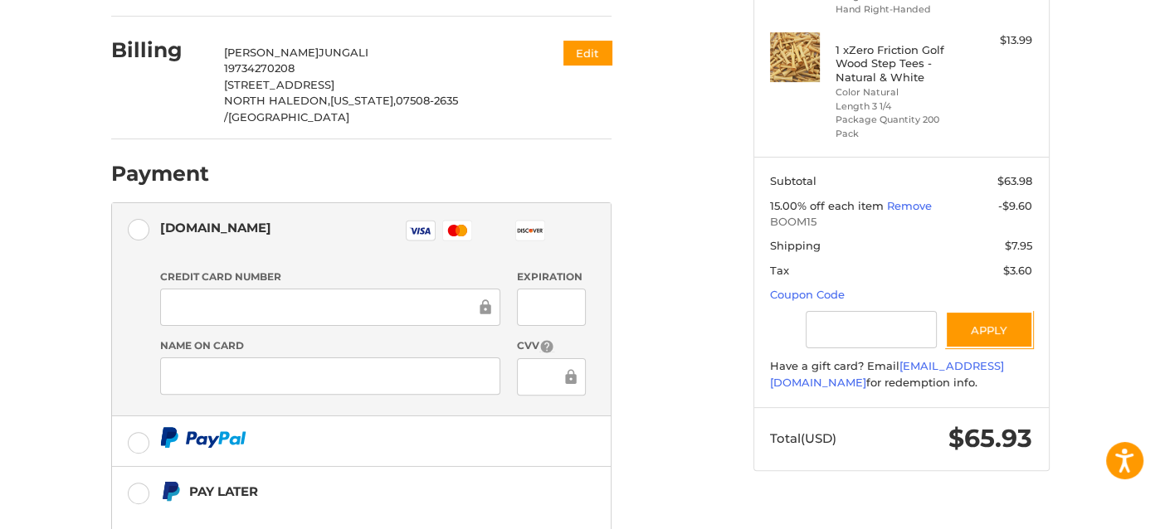  Describe the element at coordinates (551, 346) in the screenshot. I see `label: CVV` at that location.